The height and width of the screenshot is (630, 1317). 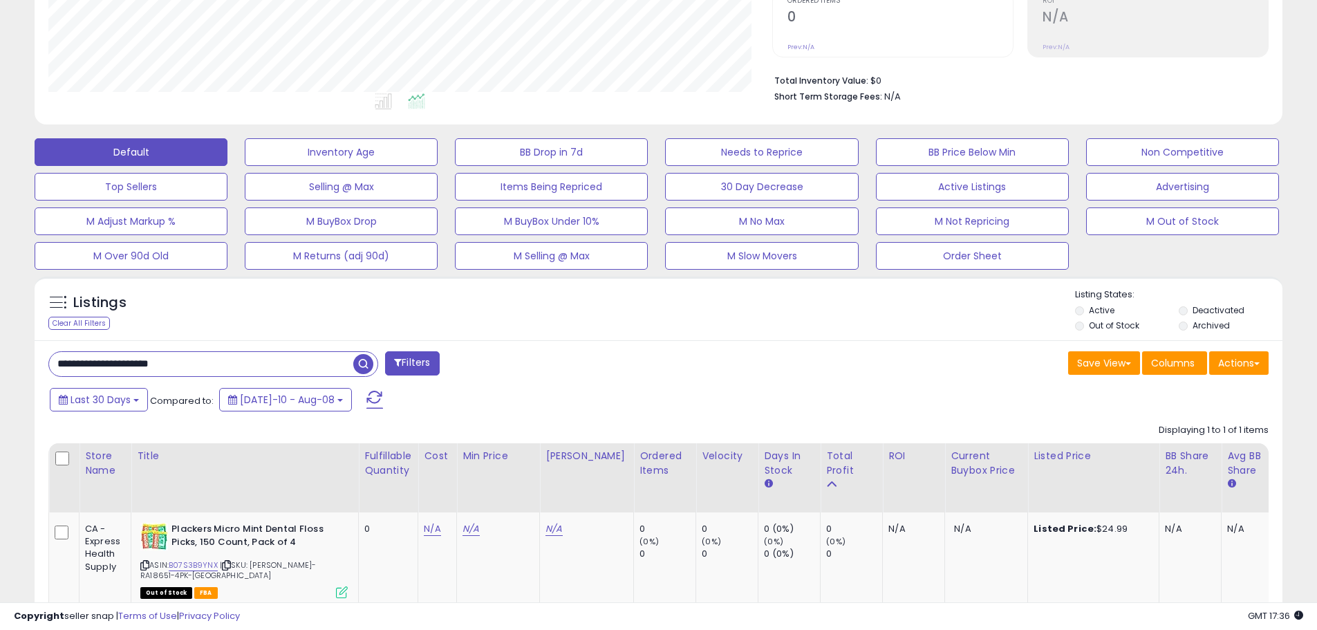 What do you see at coordinates (1182, 187) in the screenshot?
I see `button: Advertising` at bounding box center [1182, 187].